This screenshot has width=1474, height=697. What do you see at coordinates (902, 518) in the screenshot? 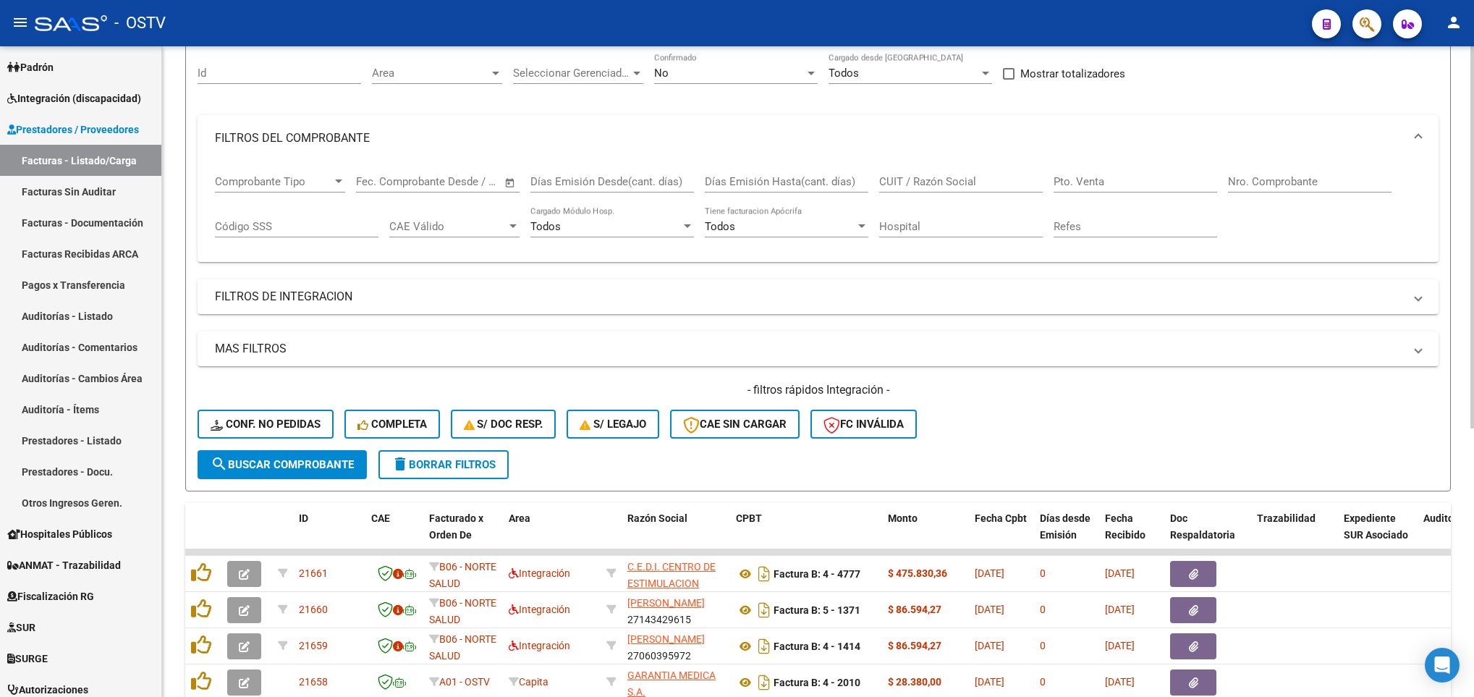
I see `span: Monto` at bounding box center [902, 518].